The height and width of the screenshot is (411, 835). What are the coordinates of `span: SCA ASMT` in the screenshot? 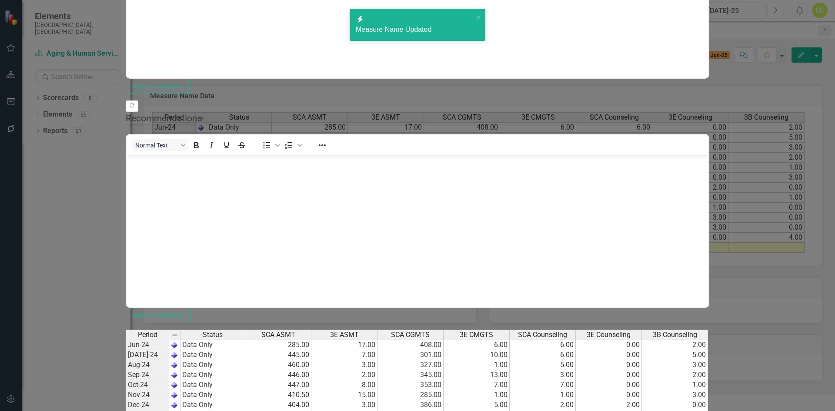 It's located at (278, 335).